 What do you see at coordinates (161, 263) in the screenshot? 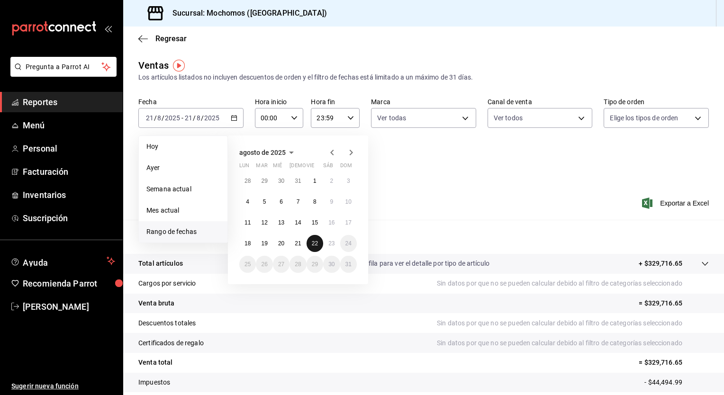
I see `p: Total artículos` at bounding box center [161, 263].